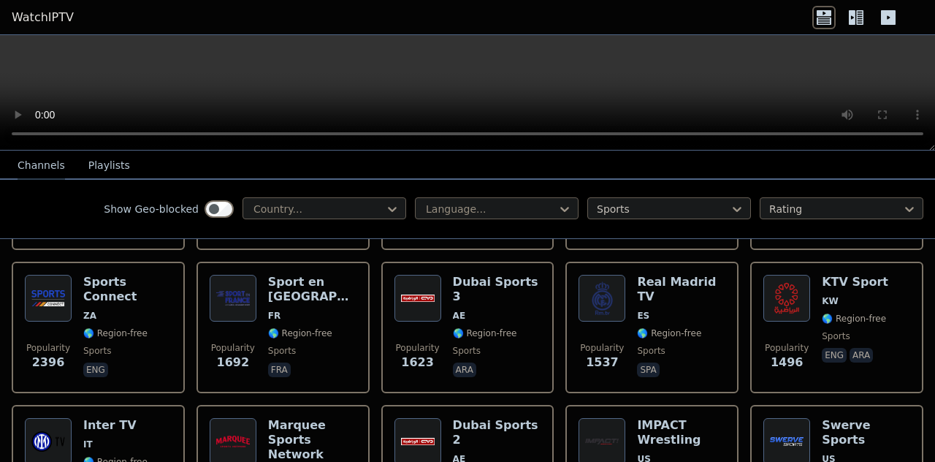 This screenshot has width=935, height=462. Describe the element at coordinates (648, 370) in the screenshot. I see `p: spa` at that location.